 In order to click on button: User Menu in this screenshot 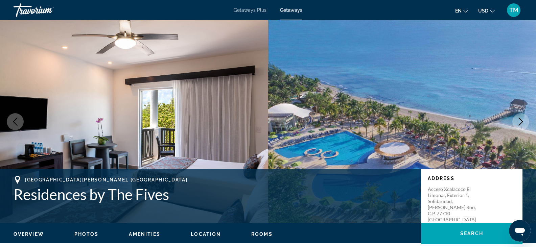, I will do `click(514, 10)`.